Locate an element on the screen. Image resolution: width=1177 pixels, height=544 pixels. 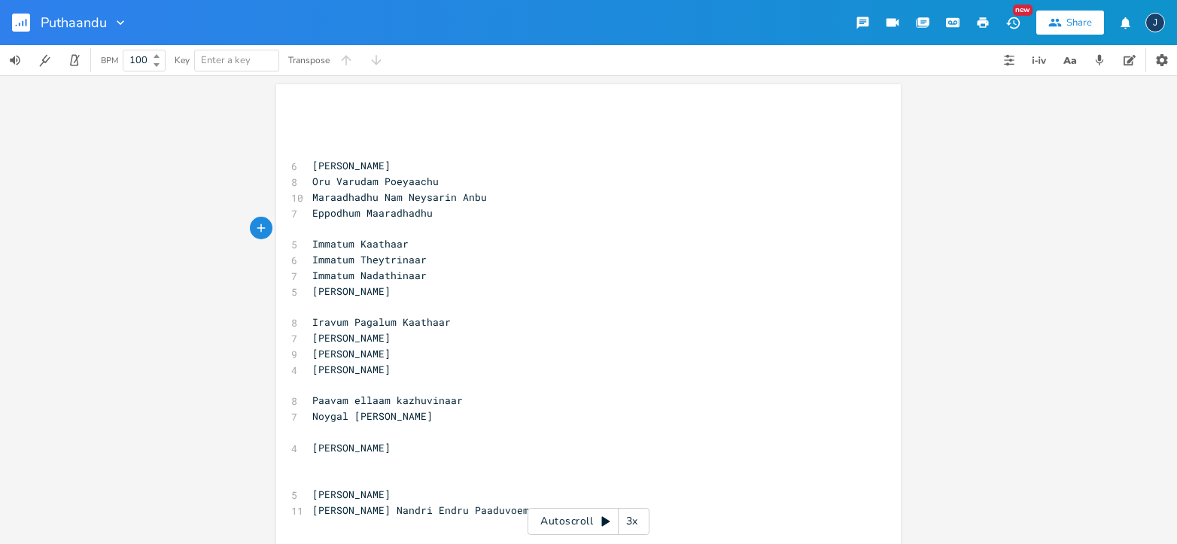
div: jerishsd is located at coordinates (1155, 23).